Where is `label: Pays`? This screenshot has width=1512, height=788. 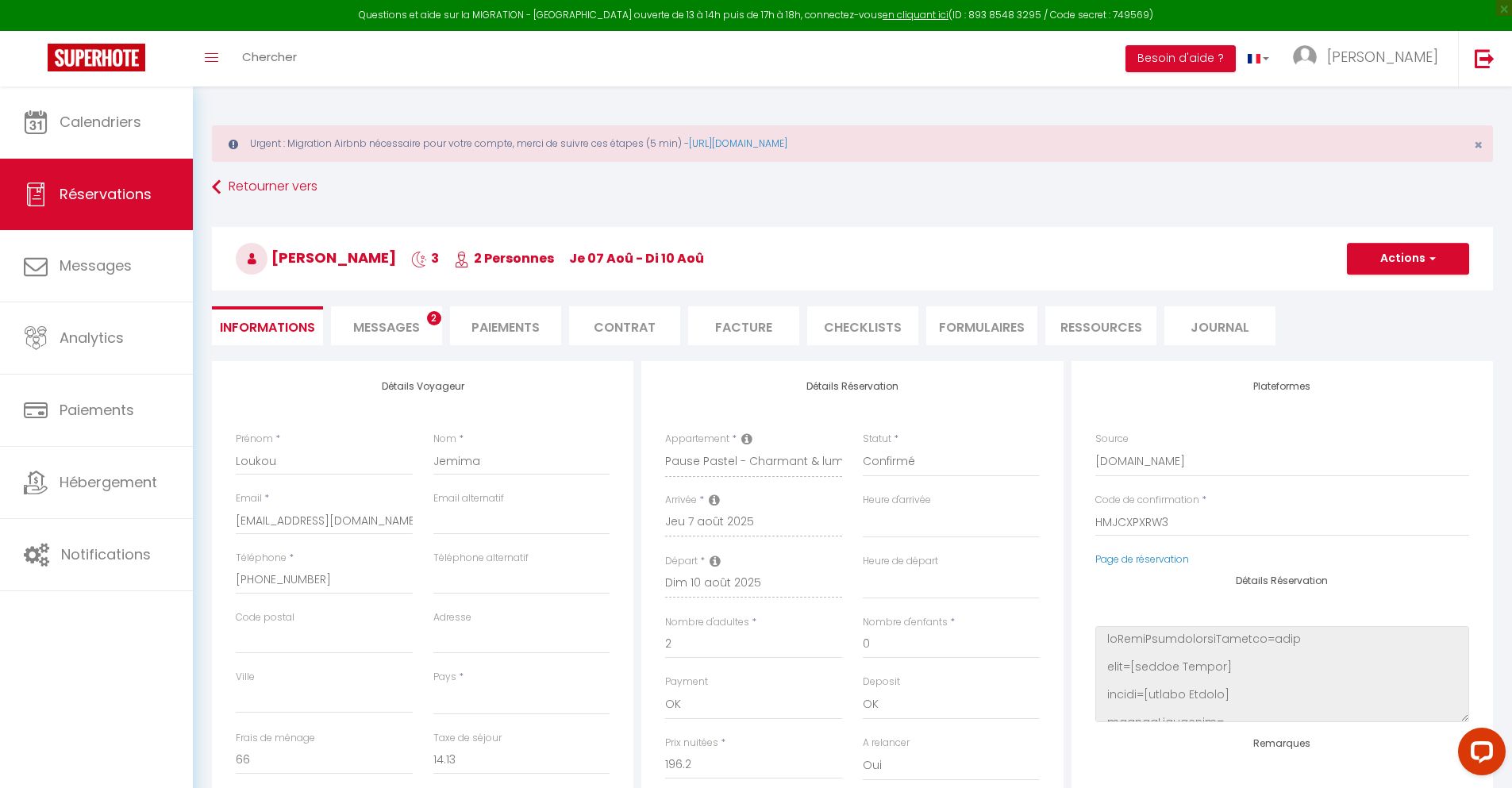
label: Pays is located at coordinates (445, 677).